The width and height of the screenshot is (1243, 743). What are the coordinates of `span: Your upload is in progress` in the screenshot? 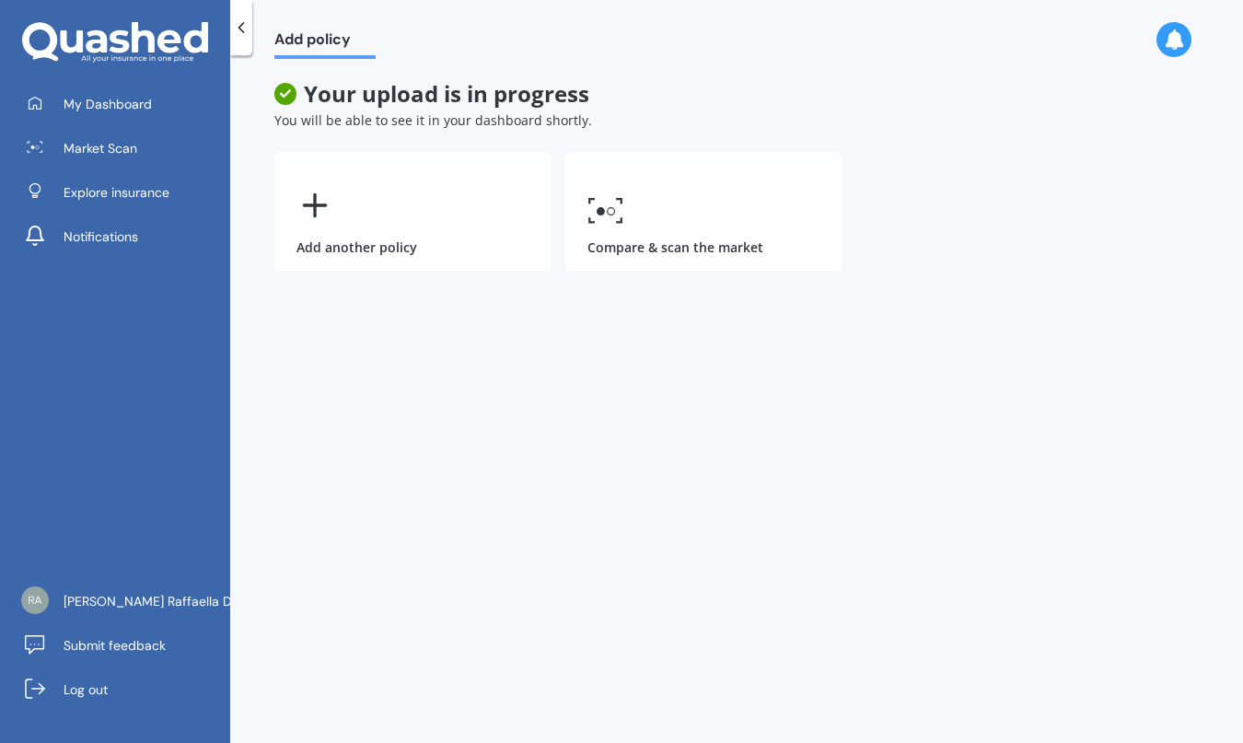 It's located at (737, 94).